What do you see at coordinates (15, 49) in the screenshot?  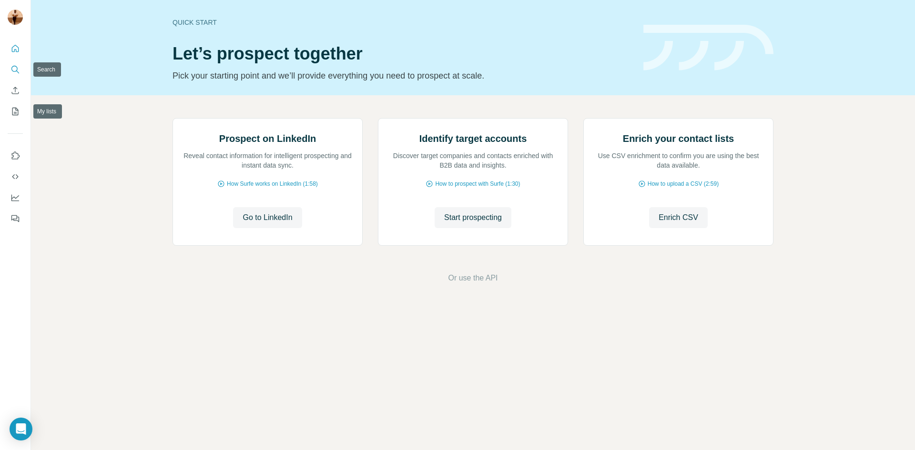 I see `button: Quick start` at bounding box center [15, 49].